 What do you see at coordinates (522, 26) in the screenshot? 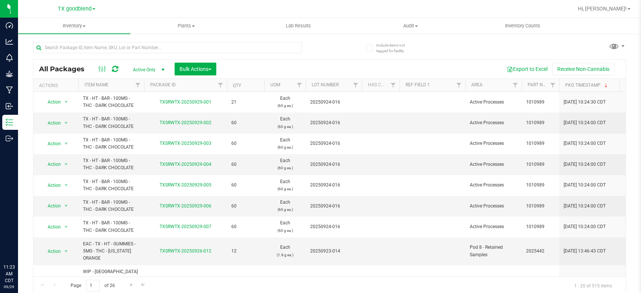
I see `a: Inventory Counts` at bounding box center [522, 26].